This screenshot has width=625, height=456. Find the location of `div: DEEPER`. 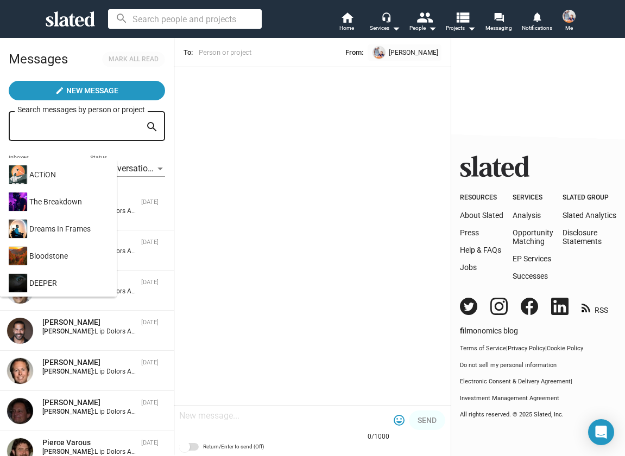

div: DEEPER is located at coordinates (57, 283).